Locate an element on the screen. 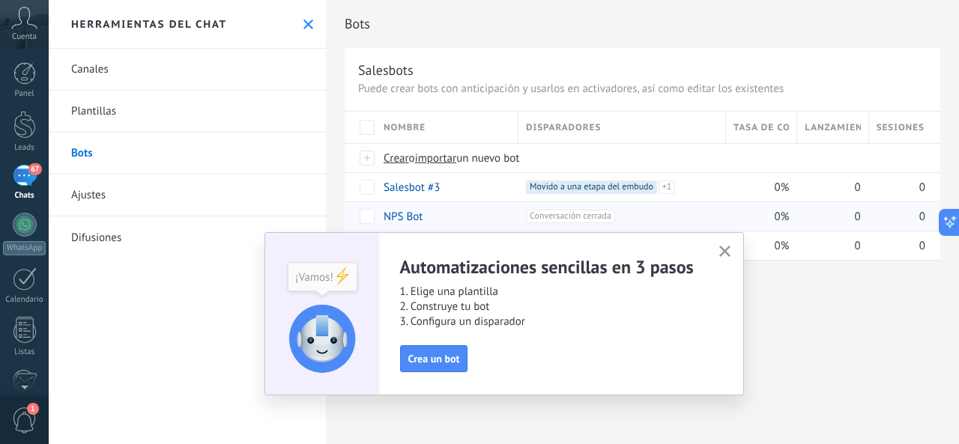  a: Ajustes is located at coordinates (187, 196).